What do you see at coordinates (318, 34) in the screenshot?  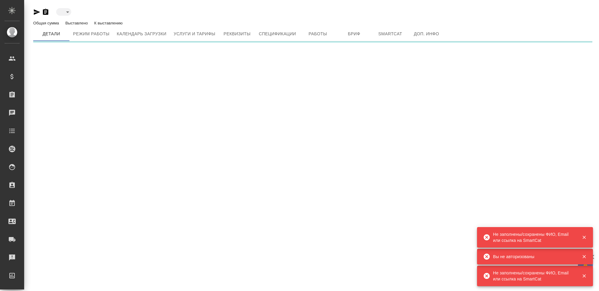 I see `span: Работы` at bounding box center [318, 34].